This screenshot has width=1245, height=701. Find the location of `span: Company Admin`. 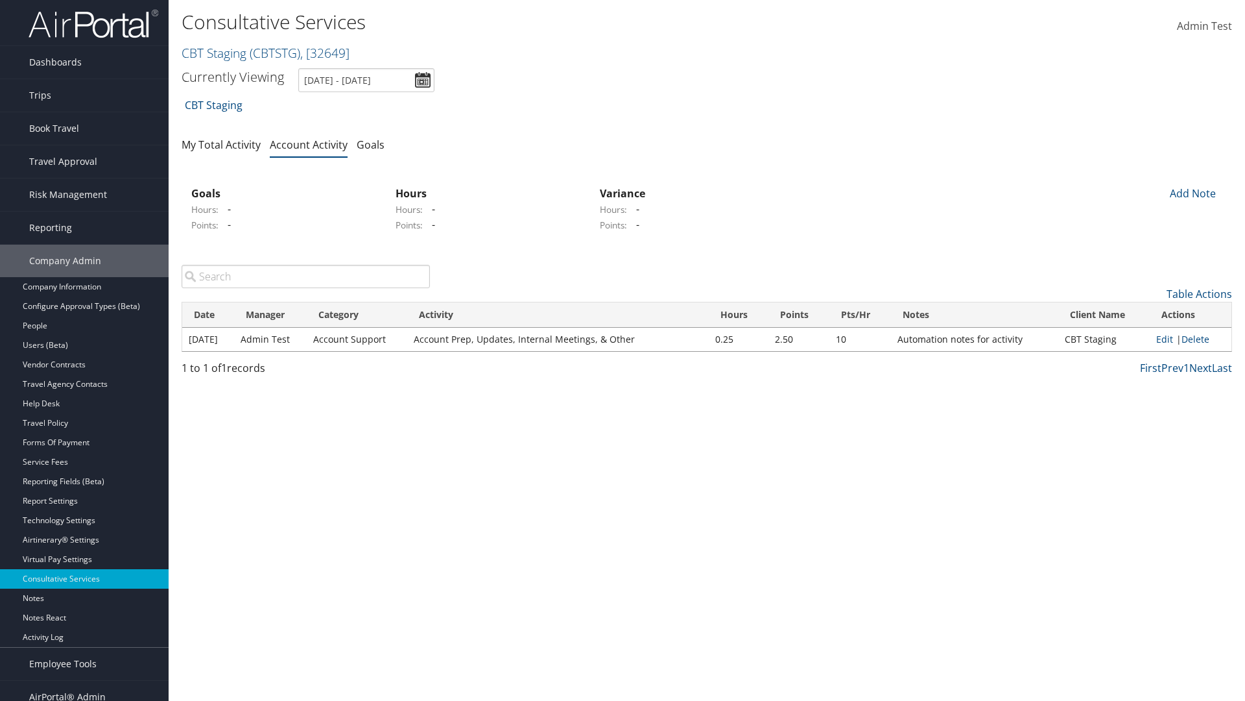

span: Company Admin is located at coordinates (65, 261).